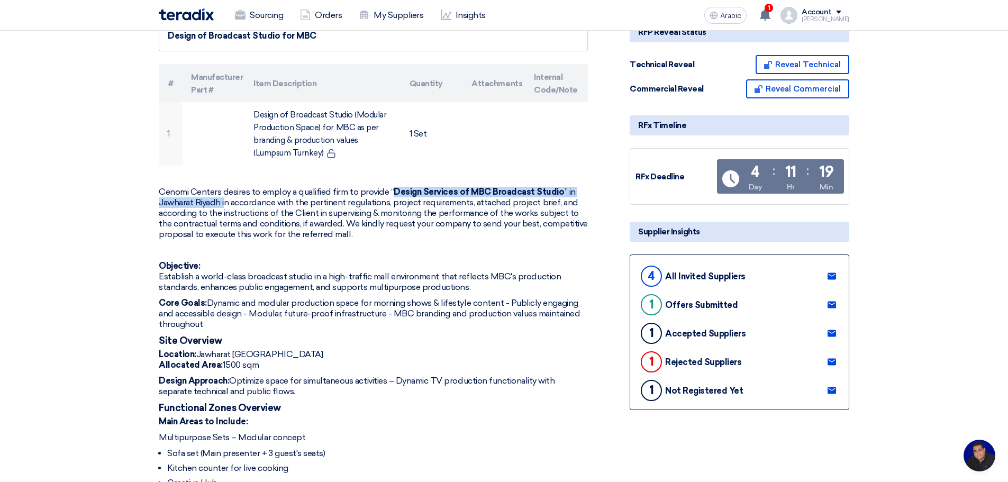  What do you see at coordinates (662, 125) in the screenshot?
I see `font: RFx Timeline` at bounding box center [662, 125].